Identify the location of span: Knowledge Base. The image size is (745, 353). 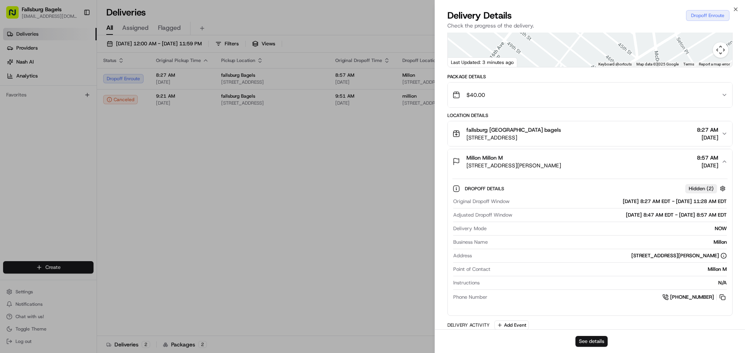
(37, 156).